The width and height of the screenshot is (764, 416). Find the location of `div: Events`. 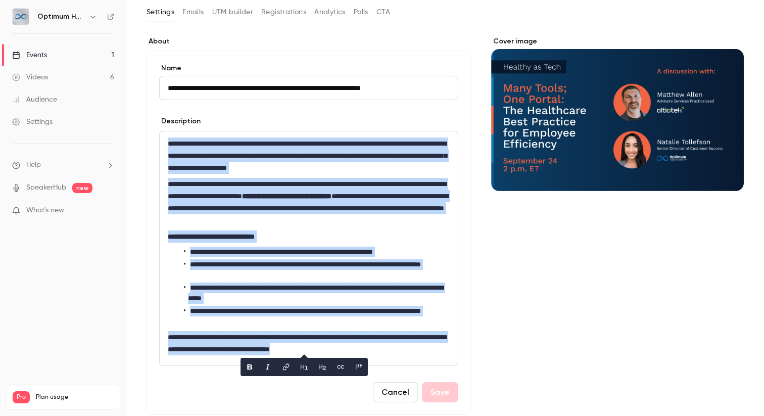

div: Events is located at coordinates (29, 55).